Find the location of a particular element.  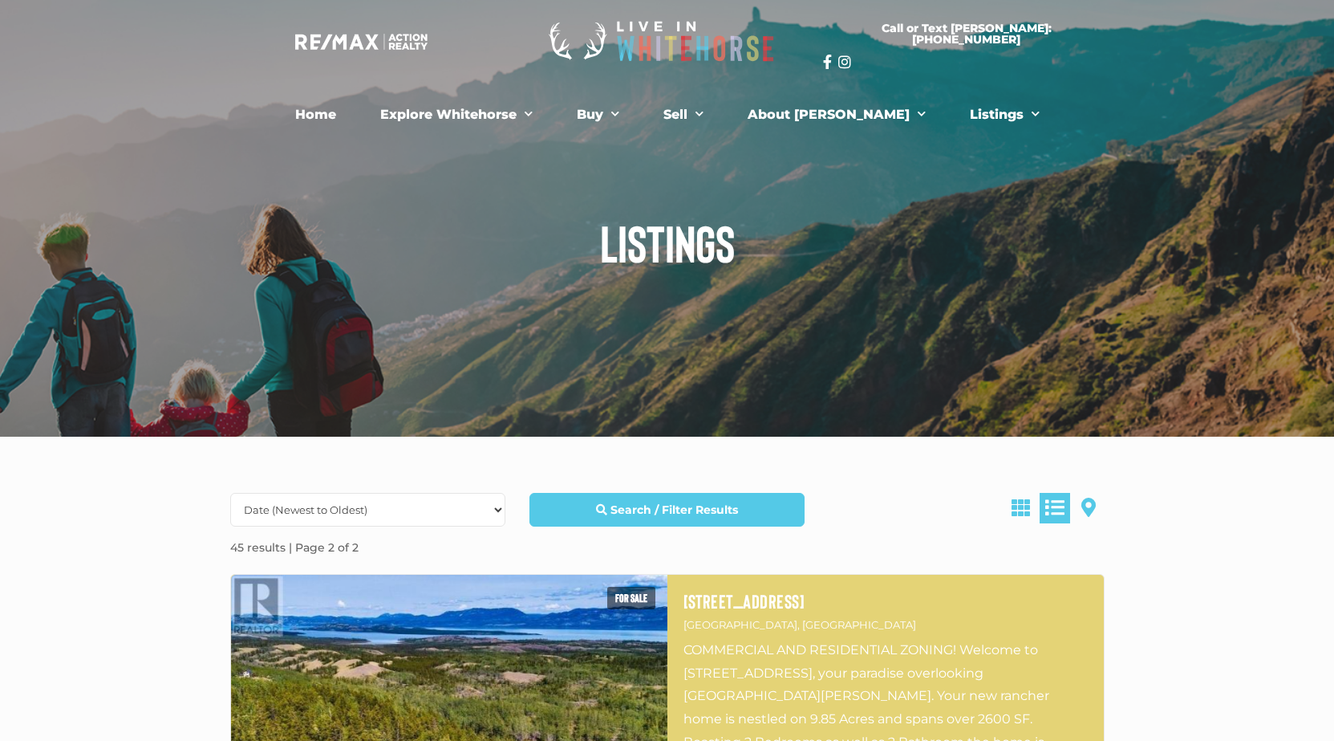

h1: Listings is located at coordinates (668, 242).